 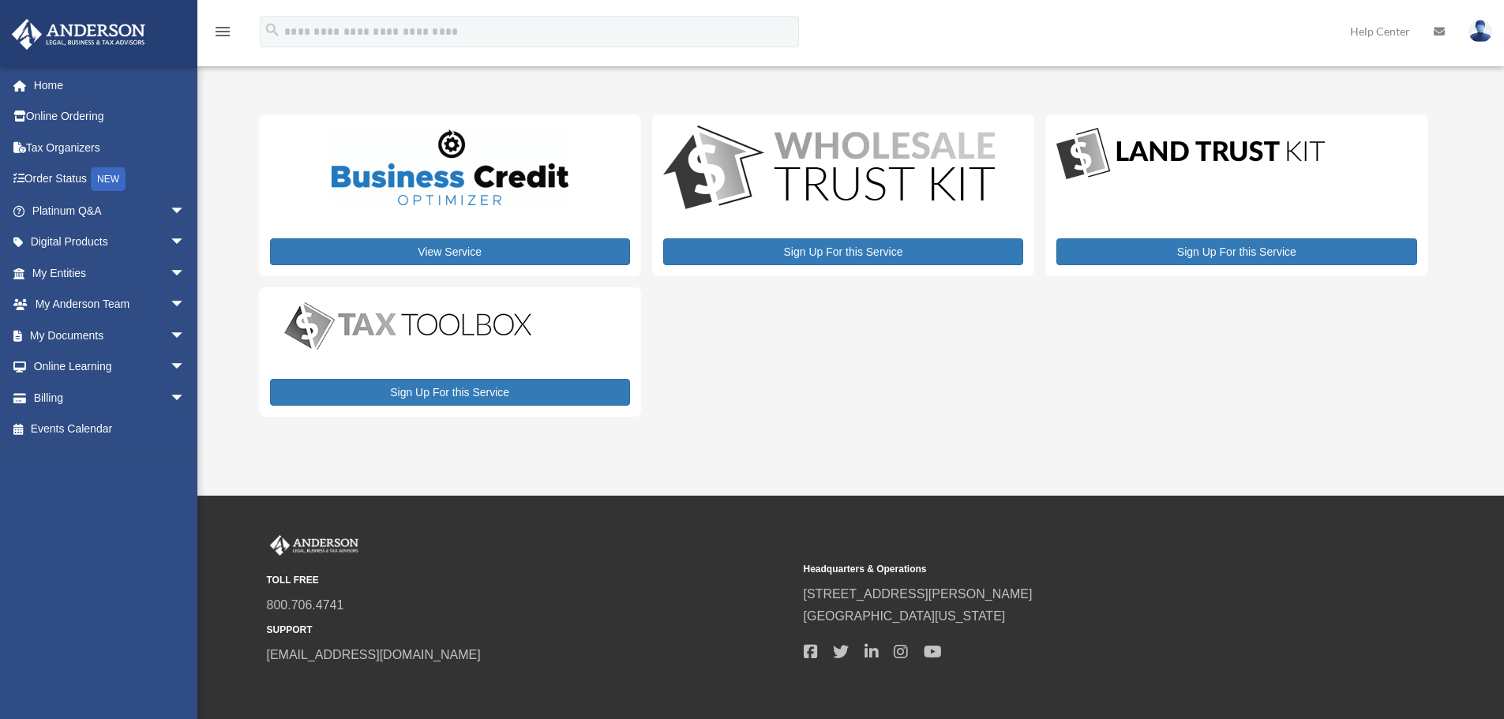 What do you see at coordinates (223, 32) in the screenshot?
I see `i: menu` at bounding box center [223, 32].